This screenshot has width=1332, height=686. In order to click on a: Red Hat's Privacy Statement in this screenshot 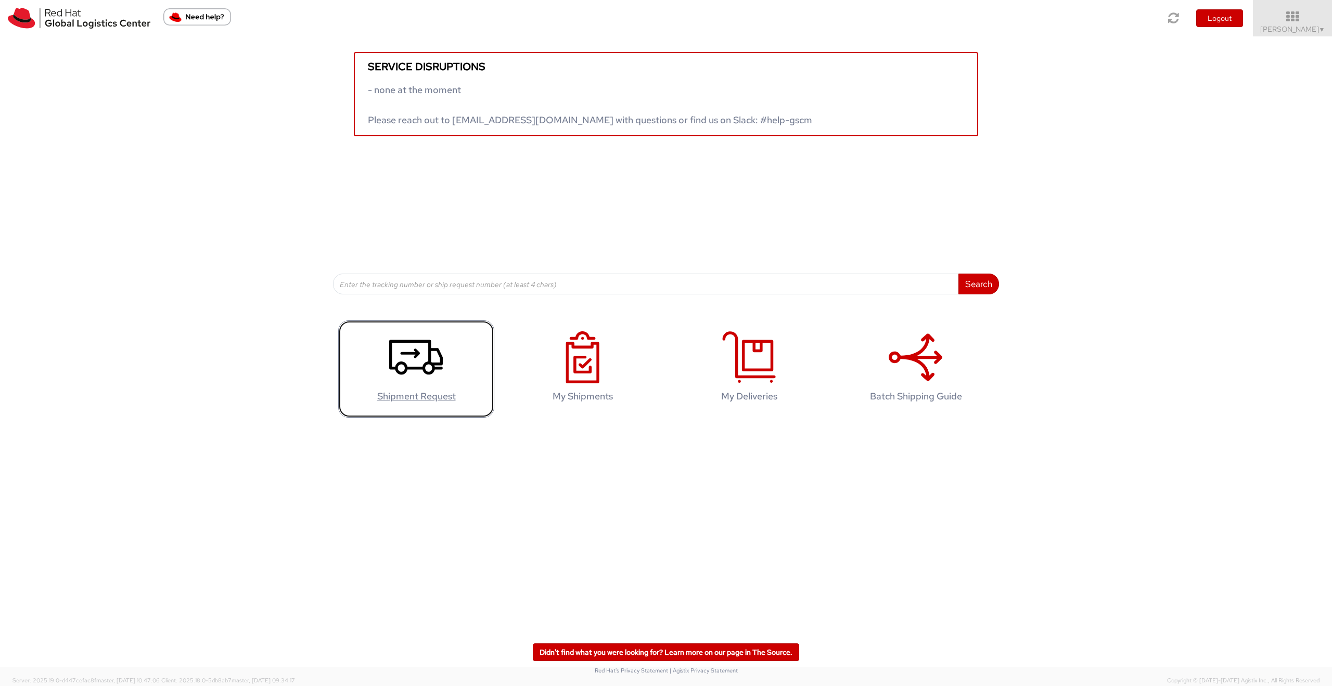, I will do `click(631, 671)`.